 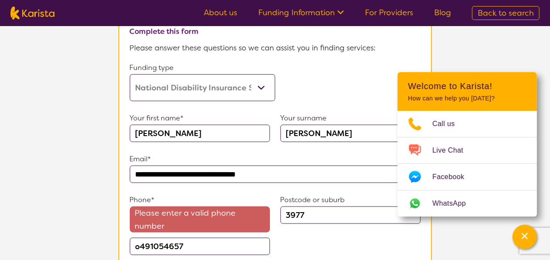 I want to click on div: Channel Menu, so click(x=467, y=145).